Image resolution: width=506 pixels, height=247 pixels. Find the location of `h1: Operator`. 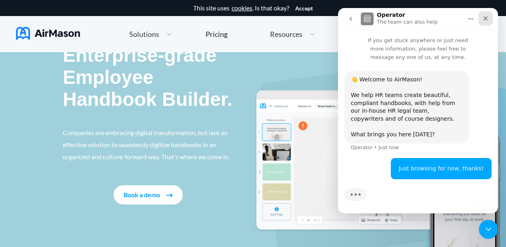

h1: Operator is located at coordinates (53, 7).